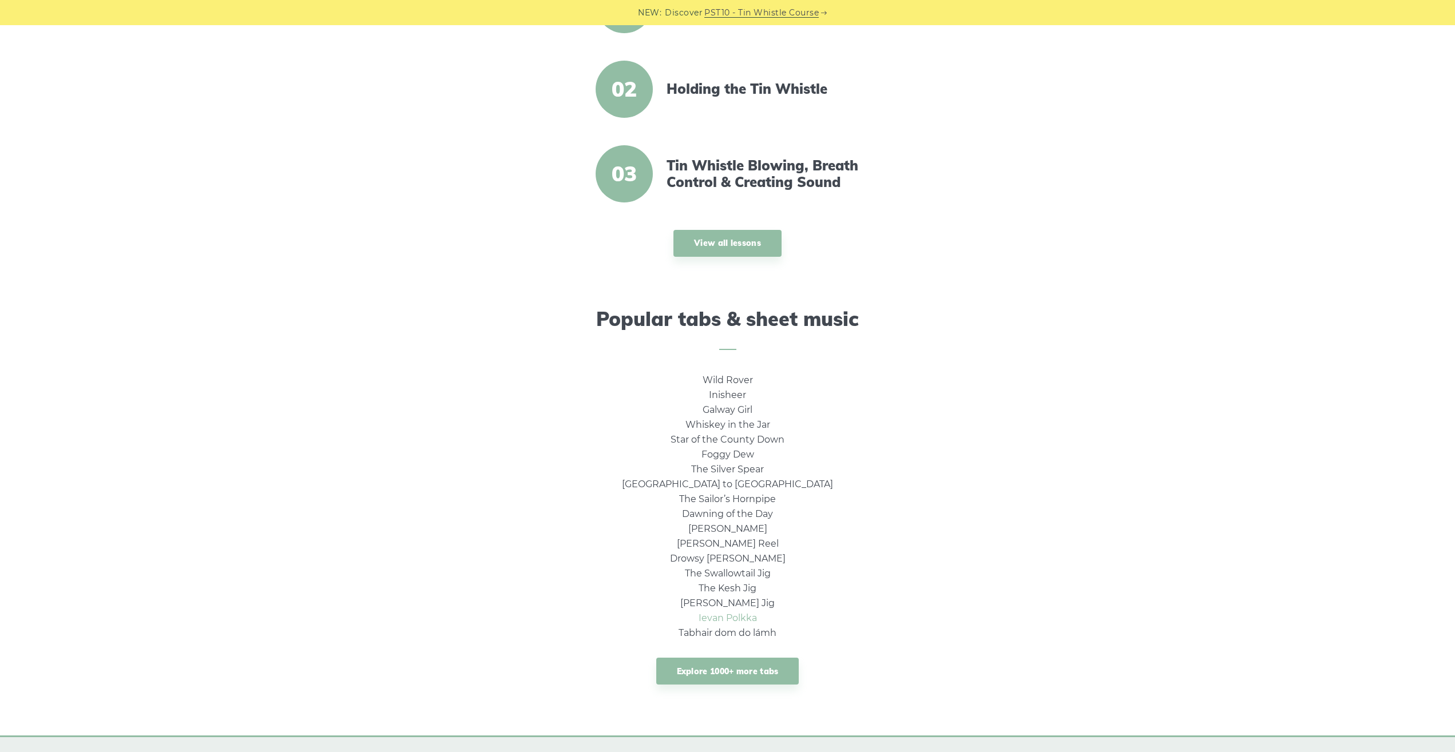 This screenshot has width=1455, height=752. What do you see at coordinates (727, 499) in the screenshot?
I see `a: The Sailor’s Hornpipe` at bounding box center [727, 499].